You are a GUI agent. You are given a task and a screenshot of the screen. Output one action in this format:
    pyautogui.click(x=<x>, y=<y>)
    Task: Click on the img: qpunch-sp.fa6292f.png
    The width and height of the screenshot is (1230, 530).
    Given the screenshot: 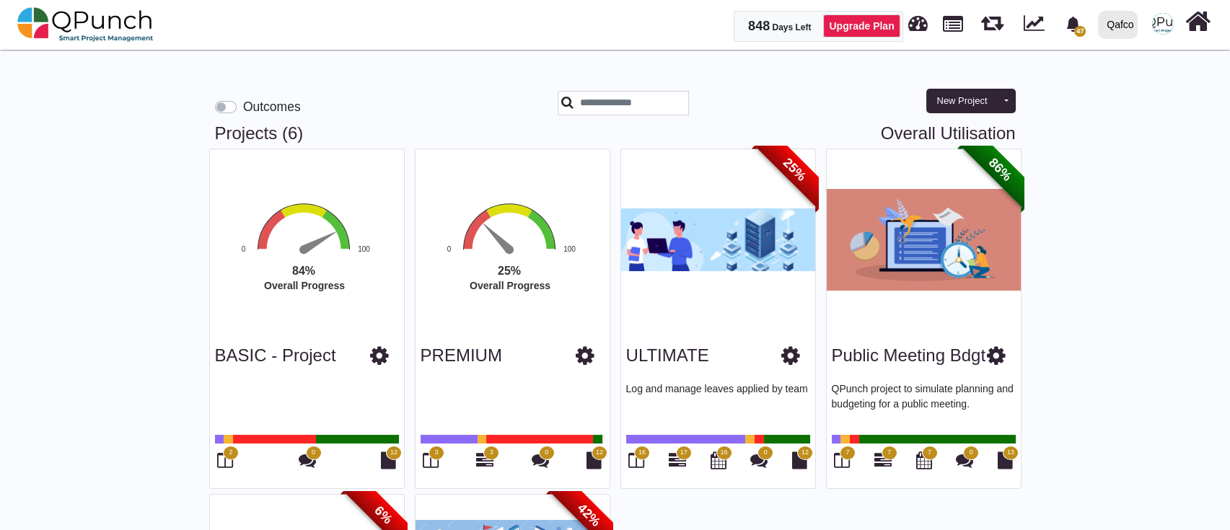 What is the action you would take?
    pyautogui.click(x=85, y=25)
    